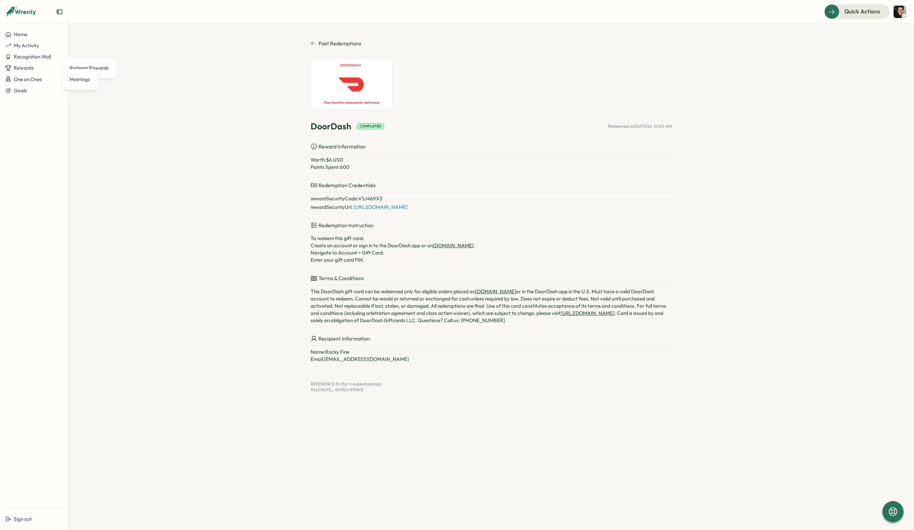 This screenshot has height=530, width=914. What do you see at coordinates (89, 68) in the screenshot?
I see `a: Redeem Rewards` at bounding box center [89, 68].